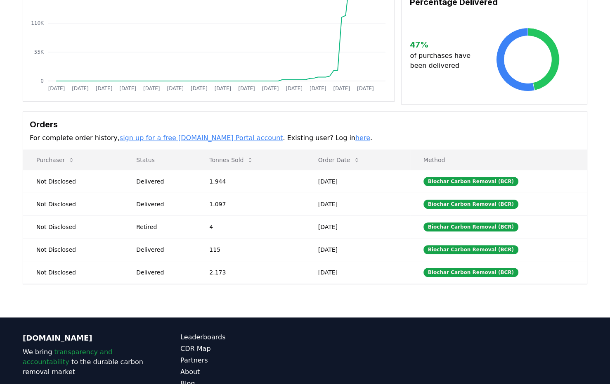  I want to click on p: of purchases have been delivered, so click(444, 61).